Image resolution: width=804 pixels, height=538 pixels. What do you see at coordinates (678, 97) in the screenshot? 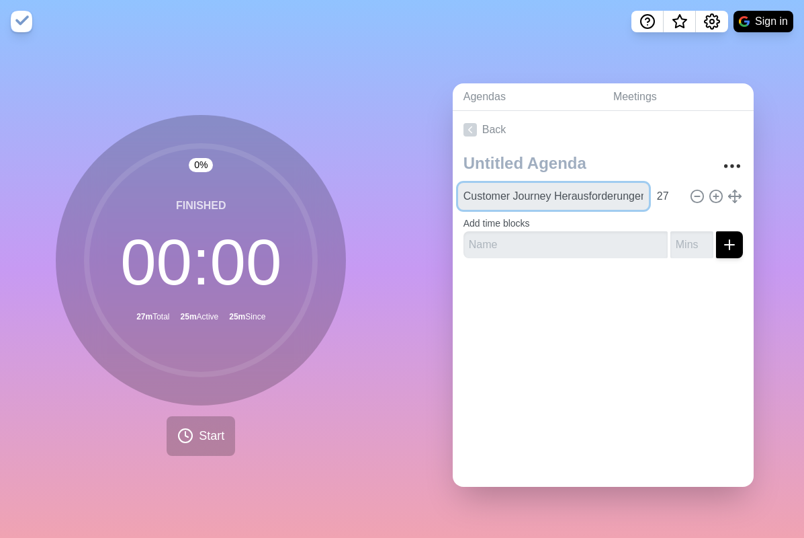
I see `a: Meetings` at bounding box center [678, 97].